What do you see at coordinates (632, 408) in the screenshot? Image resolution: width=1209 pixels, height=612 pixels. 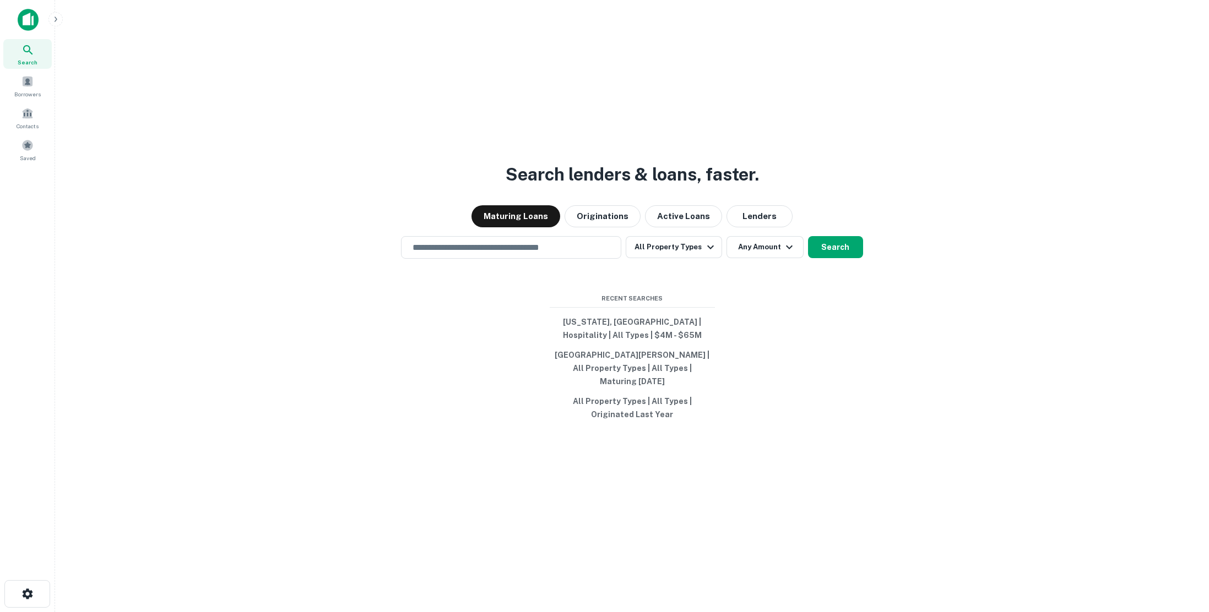 I see `button: All Property Types | All Types | Originated Last Year` at bounding box center [632, 408].